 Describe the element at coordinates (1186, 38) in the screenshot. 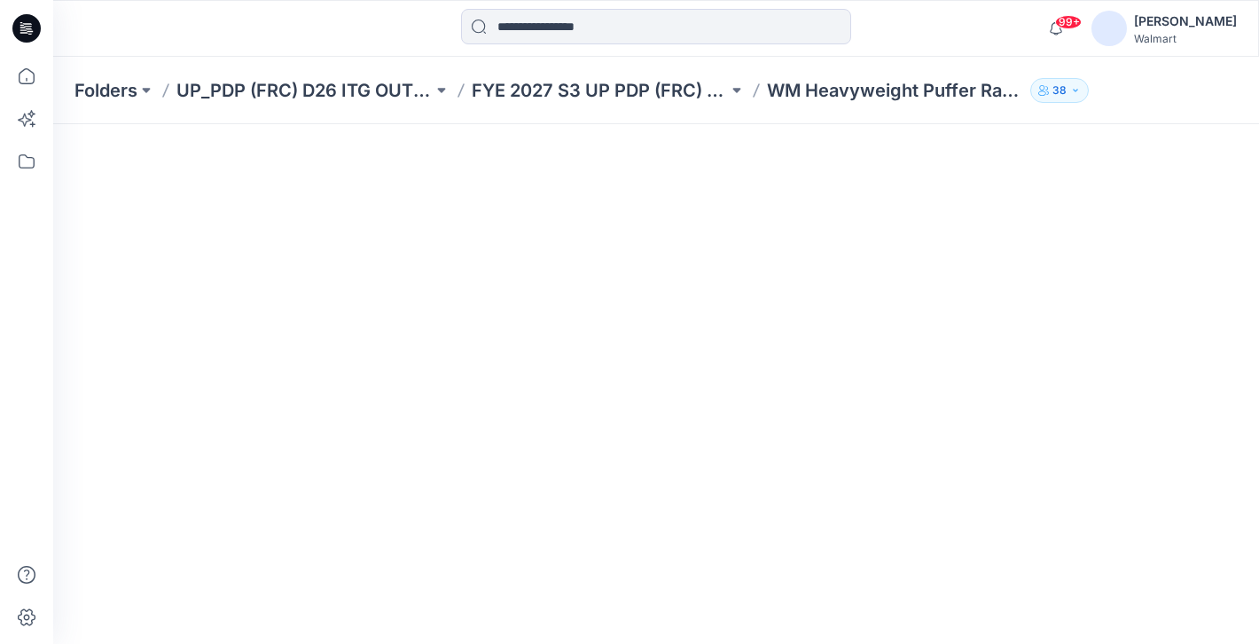

I see `div: Walmart` at that location.